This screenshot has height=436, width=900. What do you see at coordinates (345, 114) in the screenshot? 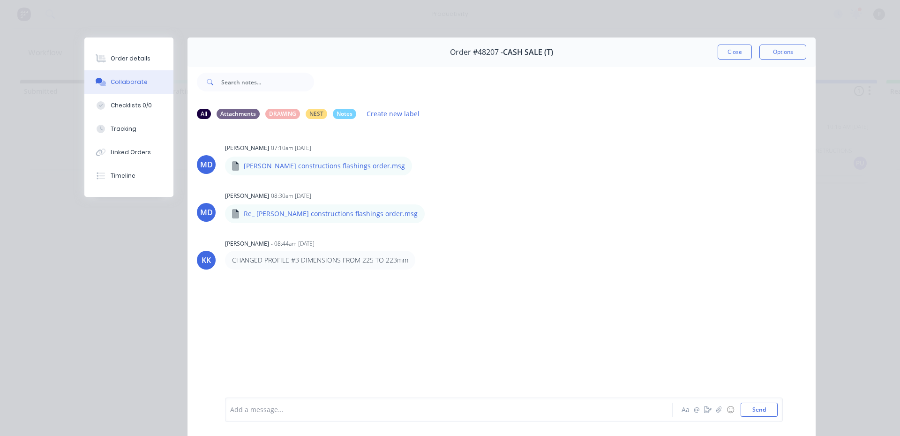
I see `div: Notes` at bounding box center [345, 114].